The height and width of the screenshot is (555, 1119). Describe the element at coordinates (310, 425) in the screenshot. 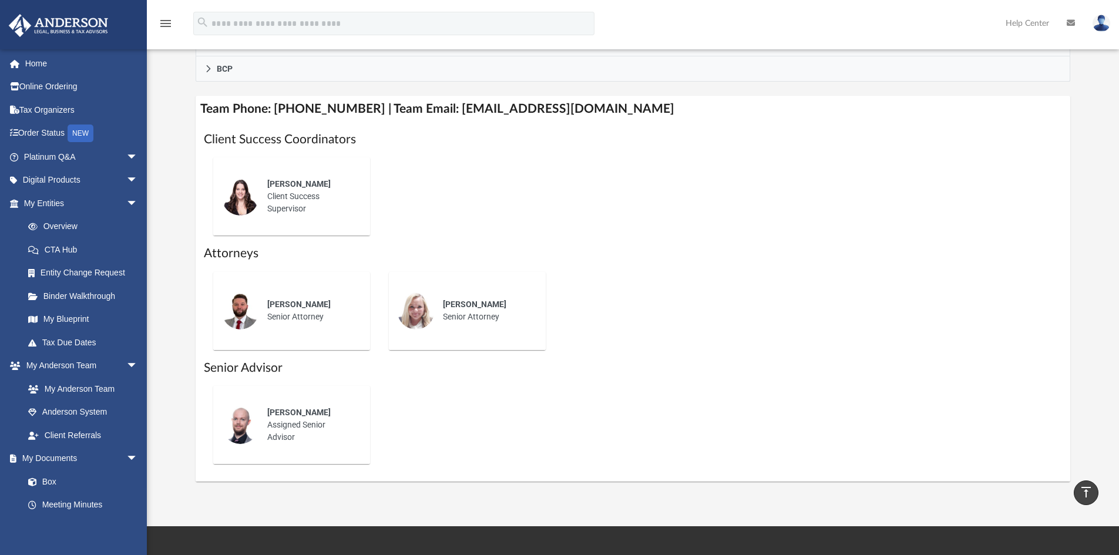

I see `div: Assigned Senior Advisor` at that location.